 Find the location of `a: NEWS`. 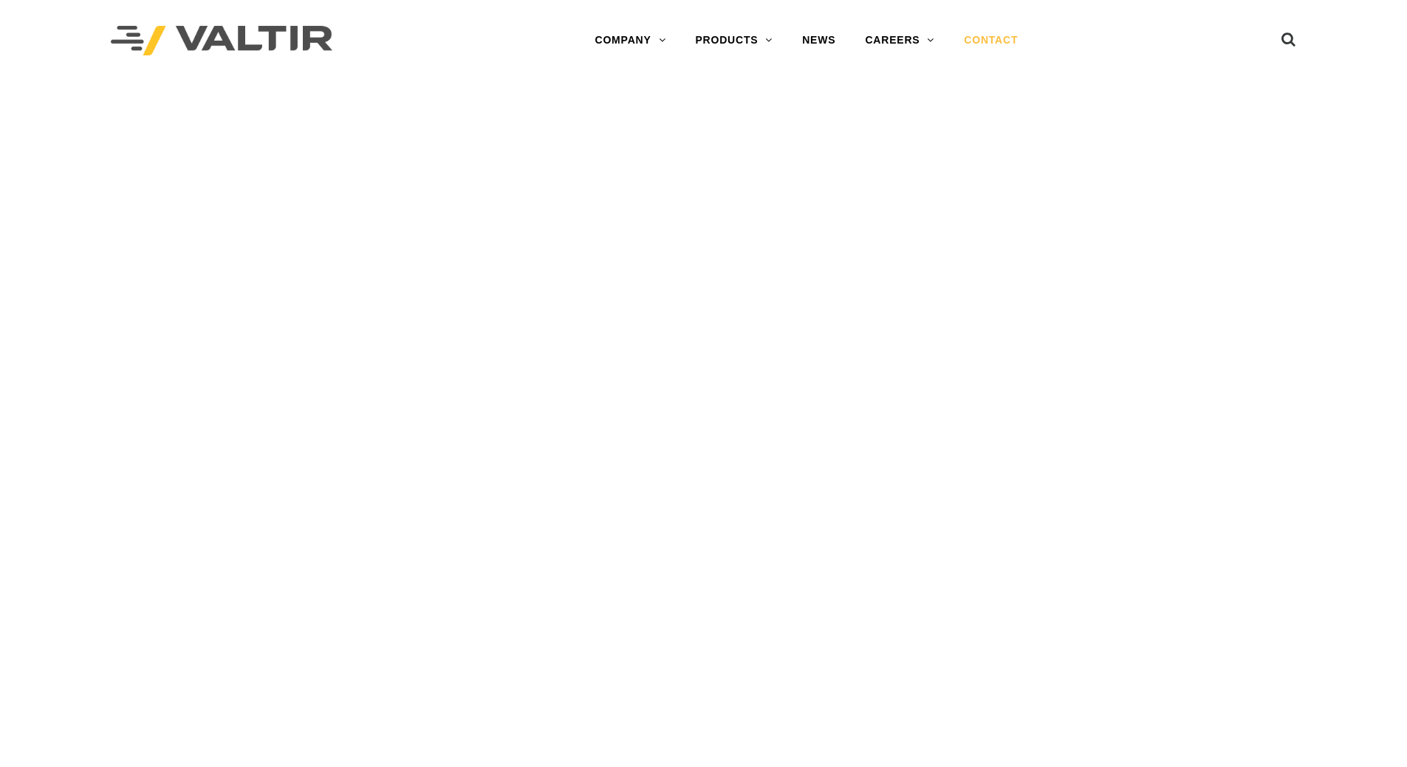

a: NEWS is located at coordinates (818, 41).